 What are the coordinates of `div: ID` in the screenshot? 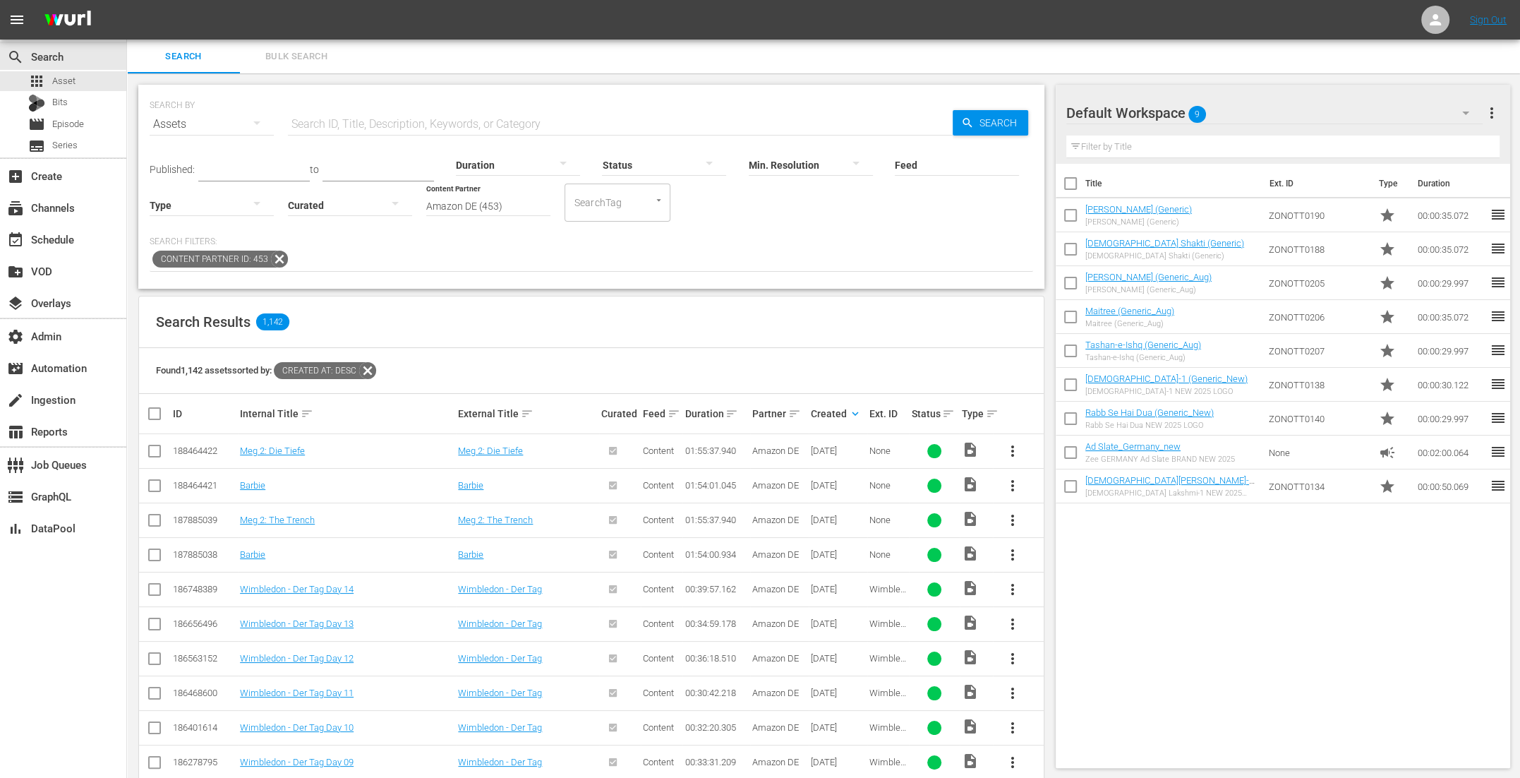 It's located at (204, 414).